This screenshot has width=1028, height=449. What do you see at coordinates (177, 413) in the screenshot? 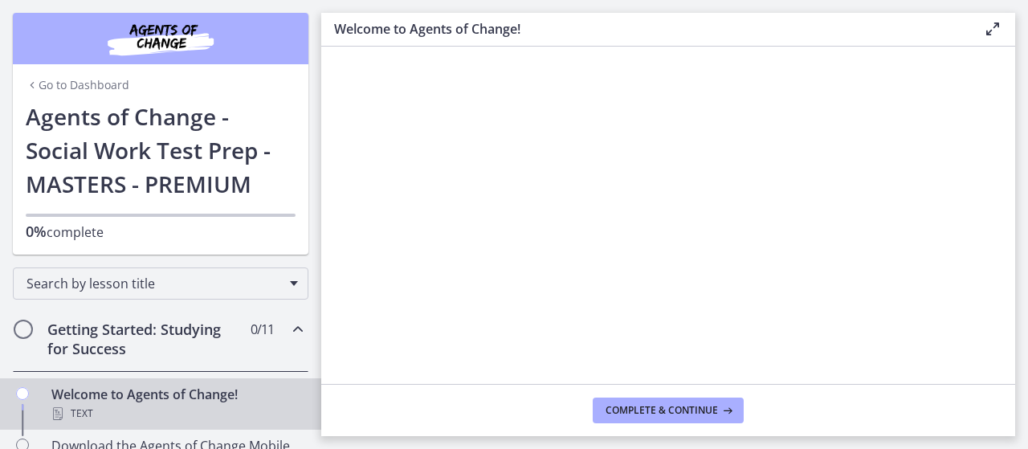
I see `div: Text` at bounding box center [177, 413].